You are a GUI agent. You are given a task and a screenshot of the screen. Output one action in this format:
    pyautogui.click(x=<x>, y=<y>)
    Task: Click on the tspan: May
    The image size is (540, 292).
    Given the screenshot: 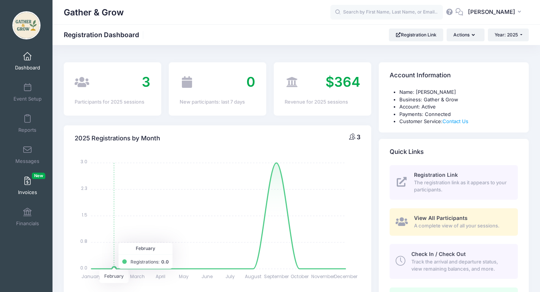 What is the action you would take?
    pyautogui.click(x=184, y=276)
    